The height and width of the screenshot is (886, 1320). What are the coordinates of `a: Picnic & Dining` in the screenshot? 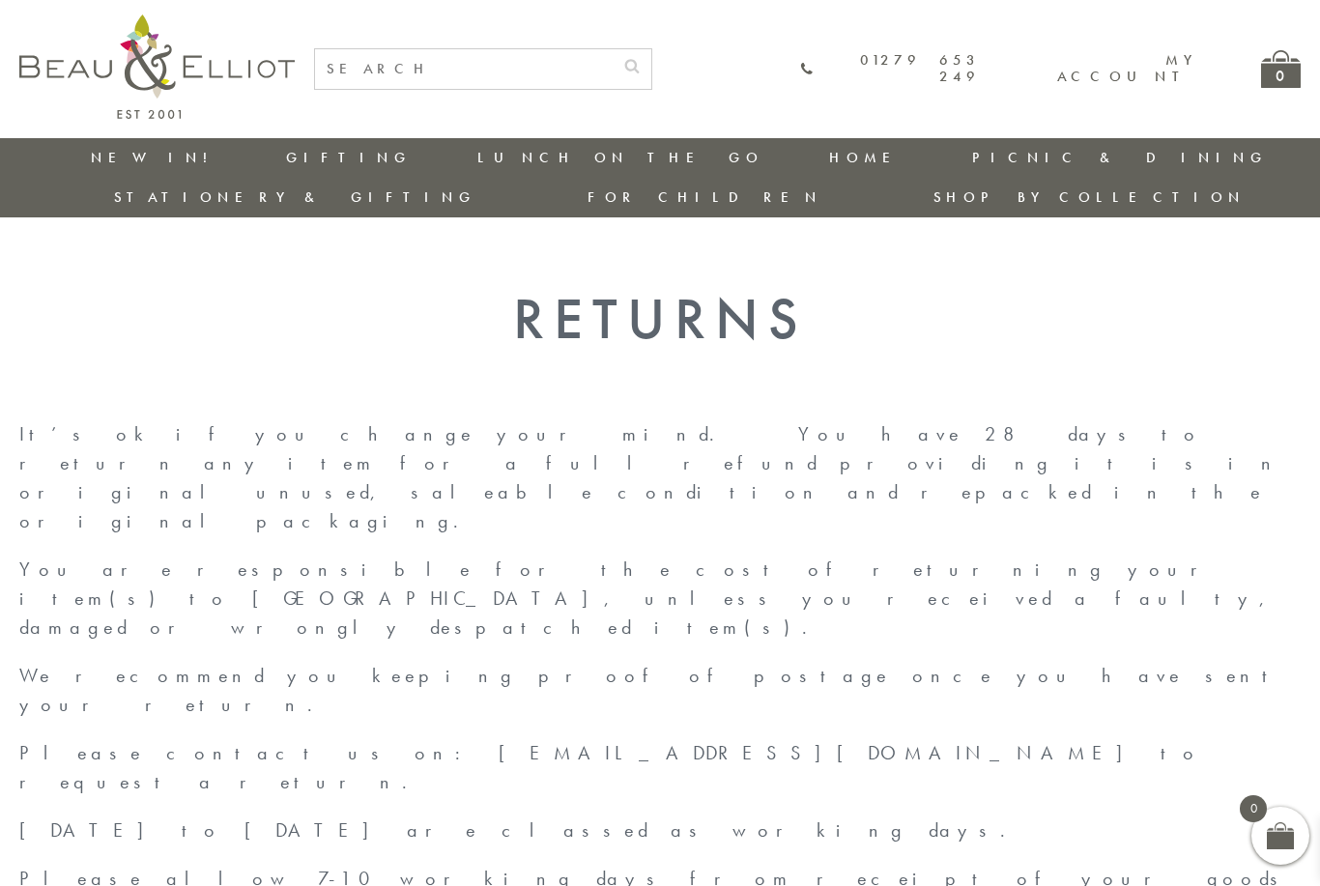 It's located at (1120, 157).